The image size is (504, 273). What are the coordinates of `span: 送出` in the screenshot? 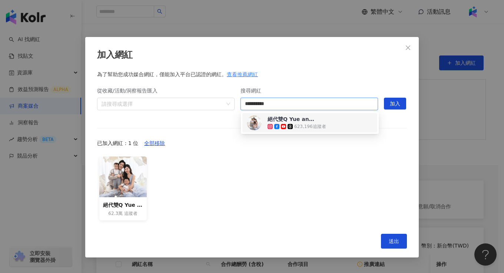 It's located at (394, 242).